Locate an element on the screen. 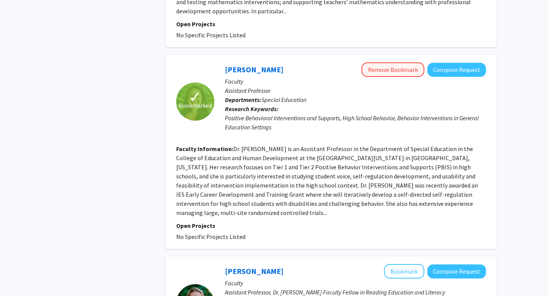 This screenshot has height=296, width=548. b: Research Keywords: is located at coordinates (251, 109).